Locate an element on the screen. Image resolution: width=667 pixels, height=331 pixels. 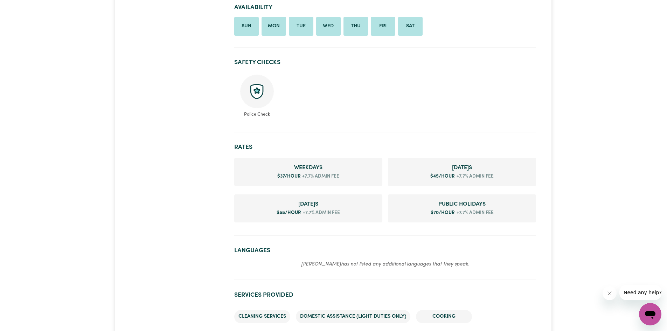
span: $ 45 /hour is located at coordinates (442, 176).